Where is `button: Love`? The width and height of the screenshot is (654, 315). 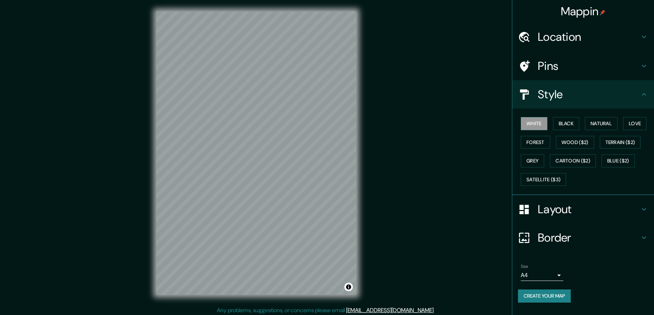
button: Love is located at coordinates (635, 123).